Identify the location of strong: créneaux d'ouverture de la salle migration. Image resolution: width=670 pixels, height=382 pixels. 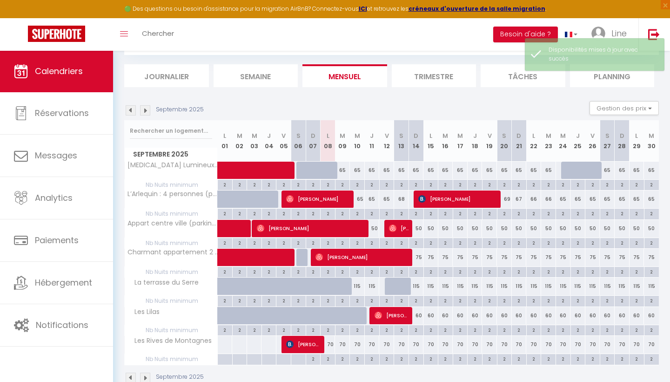
(477, 8).